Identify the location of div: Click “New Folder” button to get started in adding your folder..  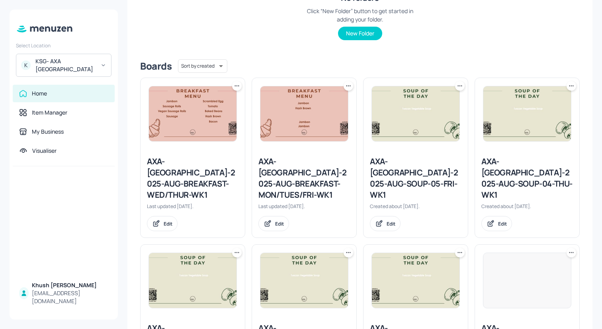
(360, 15).